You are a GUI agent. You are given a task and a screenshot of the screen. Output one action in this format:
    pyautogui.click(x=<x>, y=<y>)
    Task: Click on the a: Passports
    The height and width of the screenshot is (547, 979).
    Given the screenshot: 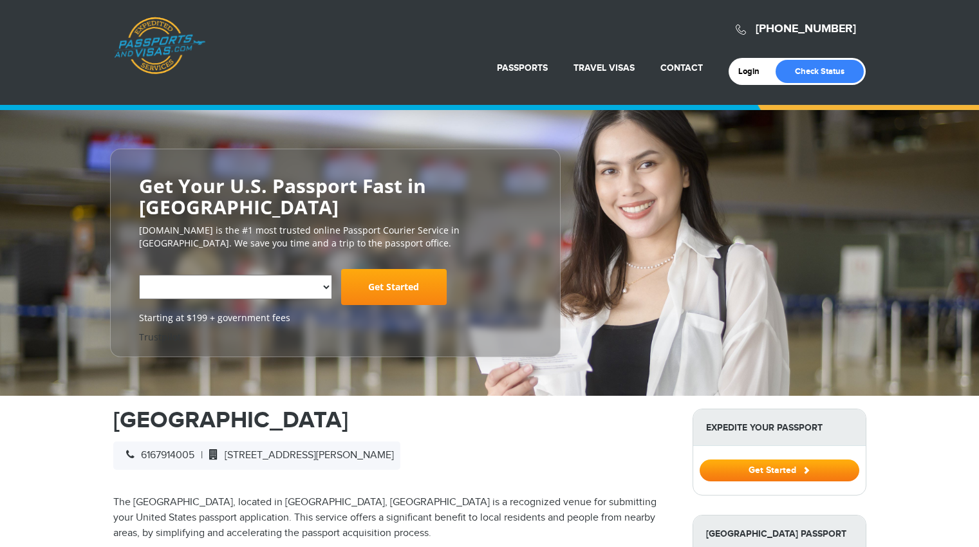 What is the action you would take?
    pyautogui.click(x=522, y=68)
    